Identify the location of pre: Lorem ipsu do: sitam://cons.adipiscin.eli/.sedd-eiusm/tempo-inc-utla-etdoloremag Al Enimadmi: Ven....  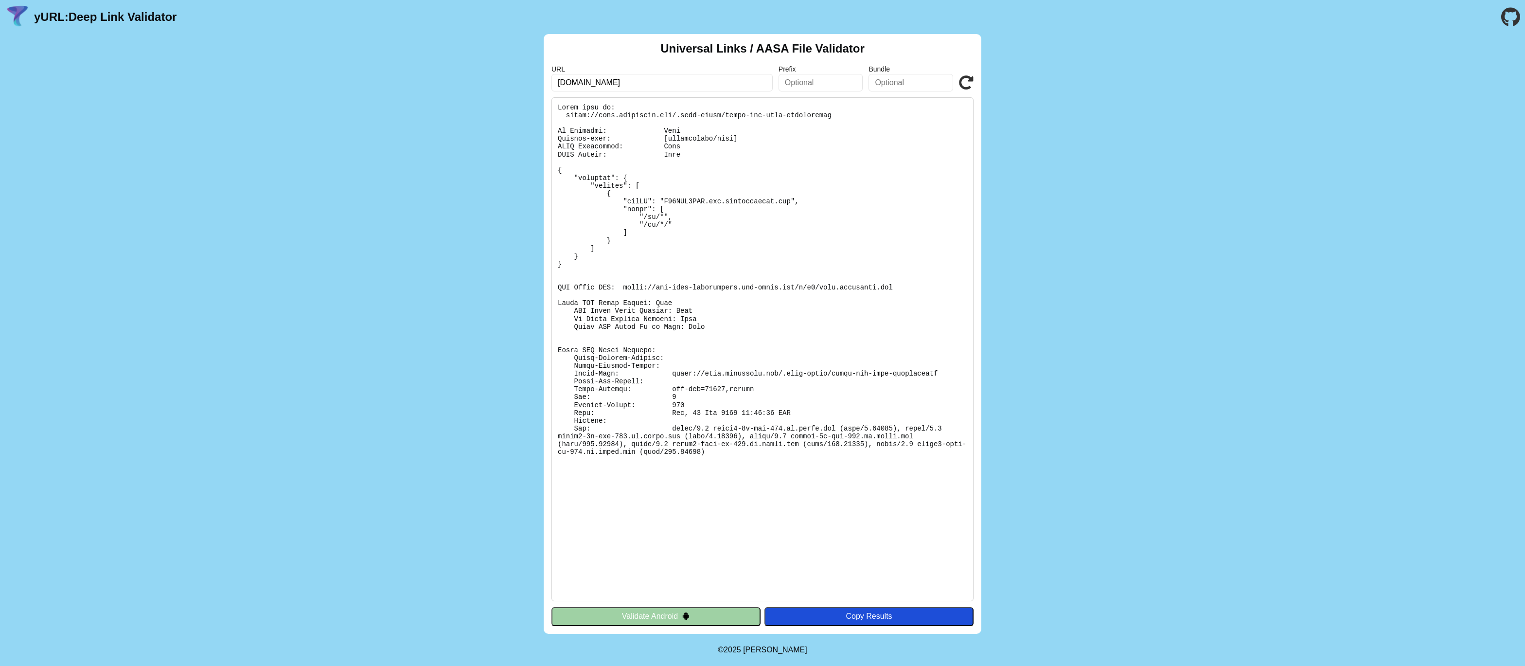
(762, 349).